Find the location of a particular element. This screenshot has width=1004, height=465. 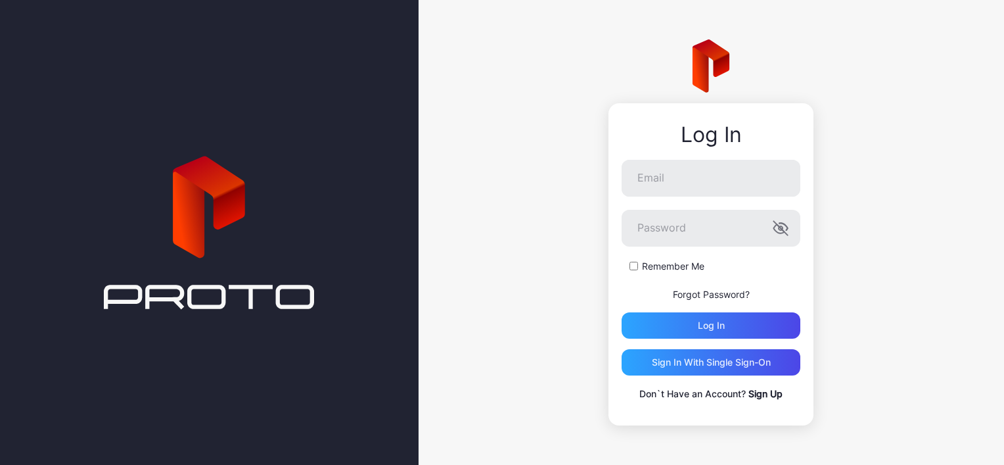

input: Password is located at coordinates (711, 228).